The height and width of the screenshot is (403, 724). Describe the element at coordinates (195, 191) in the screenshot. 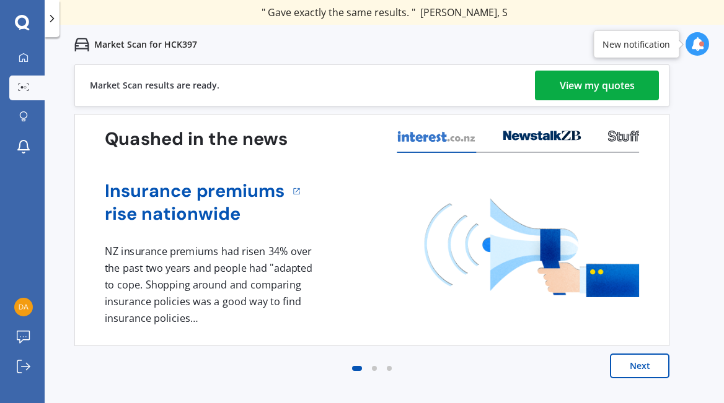

I see `a: Insurance premiums` at that location.